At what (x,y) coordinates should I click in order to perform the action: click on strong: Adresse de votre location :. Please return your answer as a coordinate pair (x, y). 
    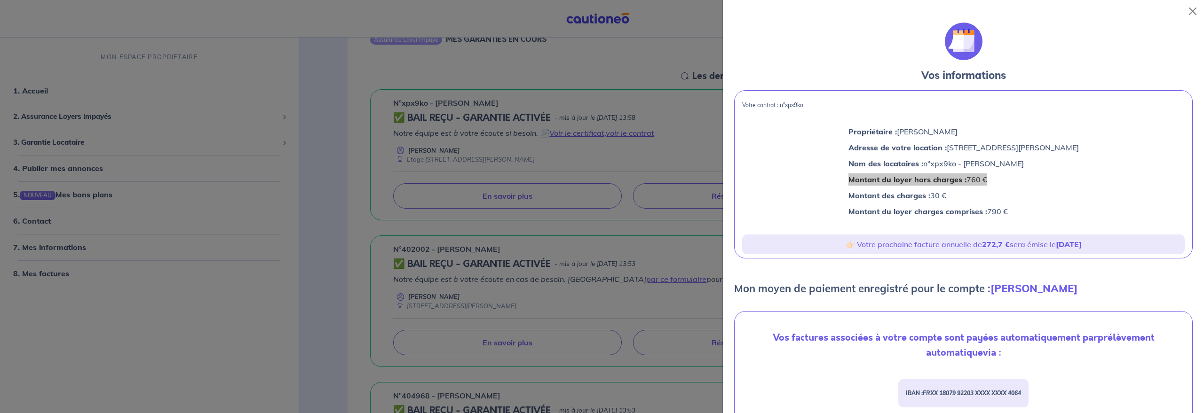
    Looking at the image, I should click on (897, 148).